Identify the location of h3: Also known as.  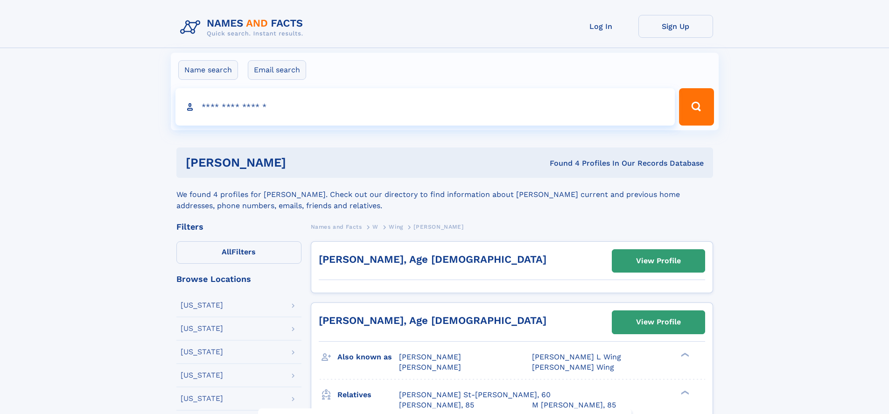
(368, 357).